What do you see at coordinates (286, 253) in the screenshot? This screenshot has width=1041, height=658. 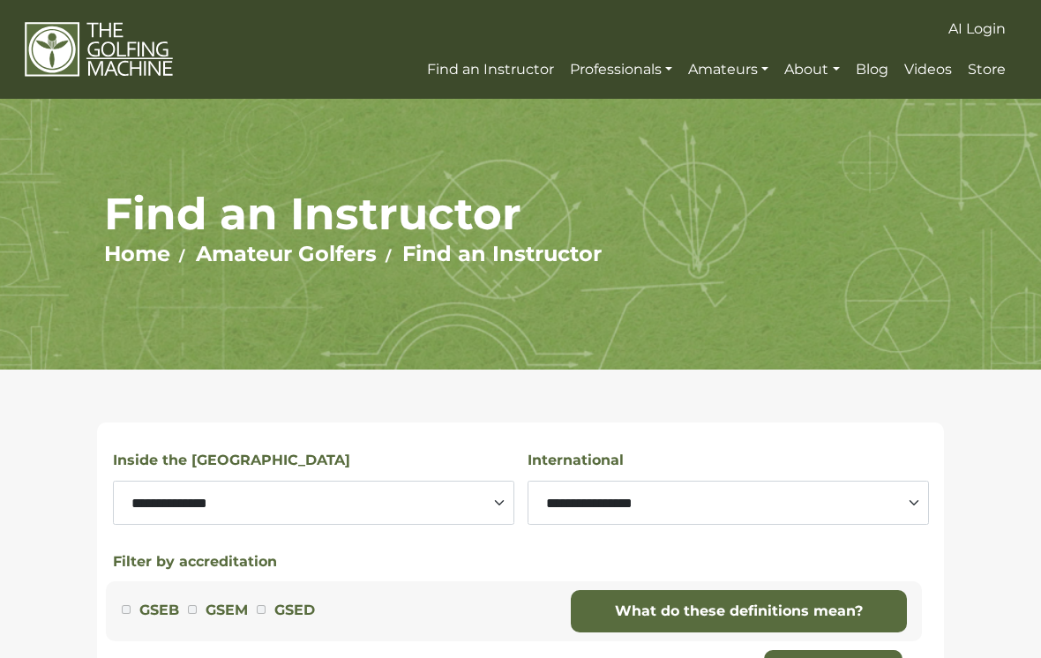 I see `a: Amateur Golfers` at bounding box center [286, 253].